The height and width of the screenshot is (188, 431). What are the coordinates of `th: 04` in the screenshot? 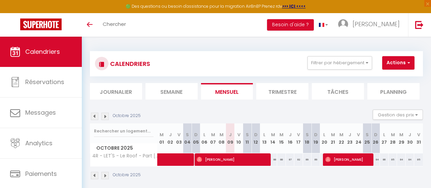 It's located at (187, 138).